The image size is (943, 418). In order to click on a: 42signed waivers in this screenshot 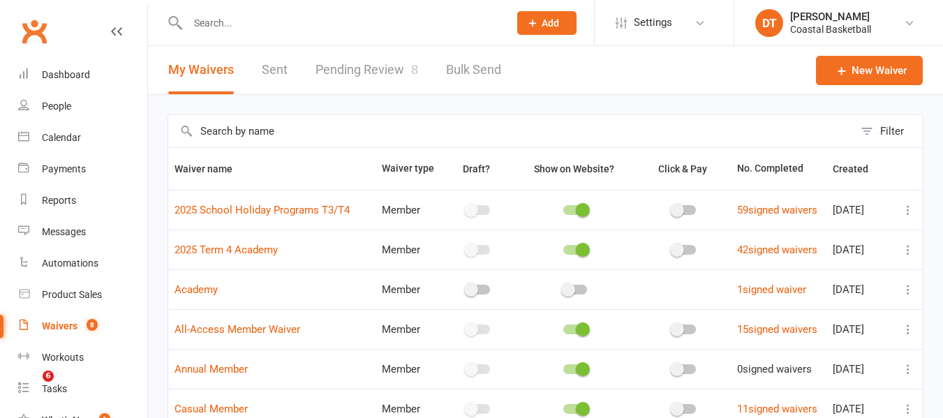, I will do `click(777, 250)`.